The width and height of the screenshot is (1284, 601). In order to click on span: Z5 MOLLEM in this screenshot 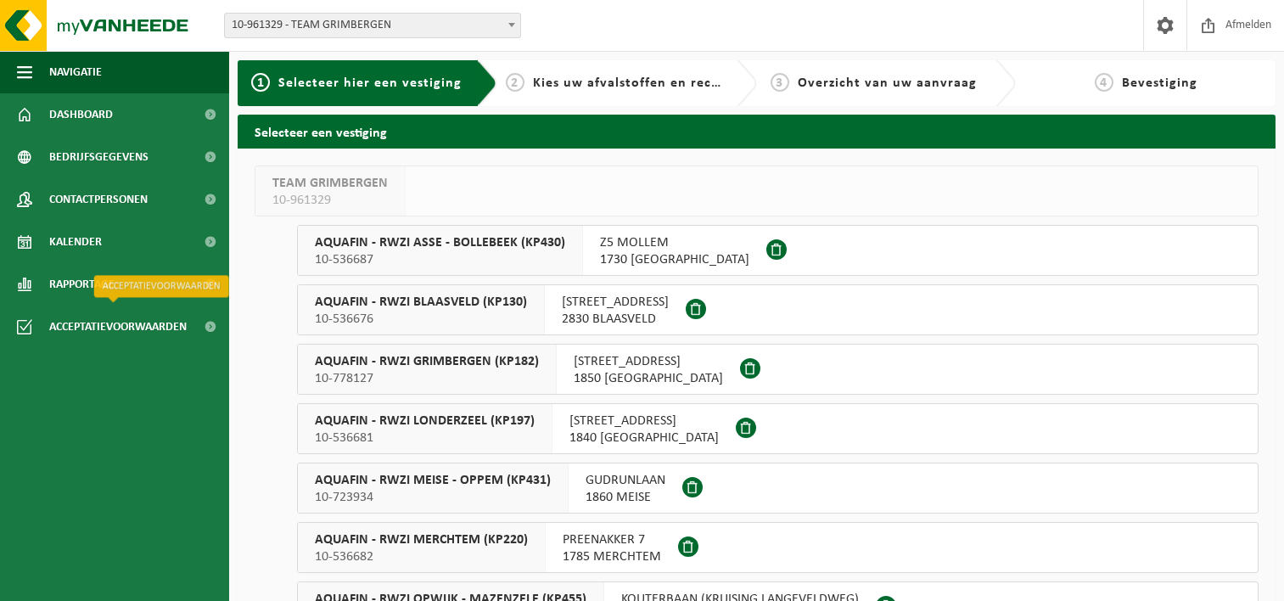, I will do `click(675, 243)`.